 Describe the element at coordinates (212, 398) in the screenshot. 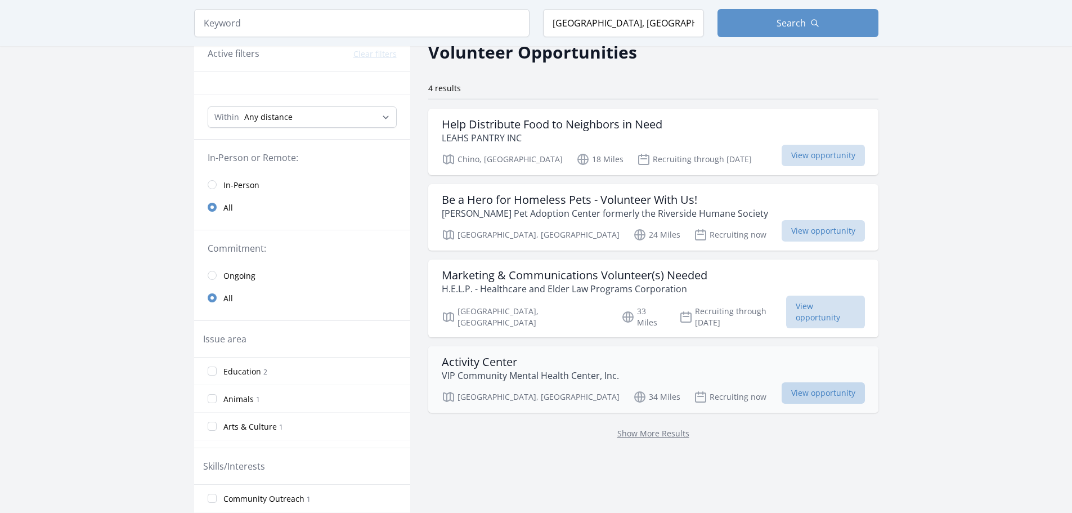

I see `input: Animals 1` at that location.